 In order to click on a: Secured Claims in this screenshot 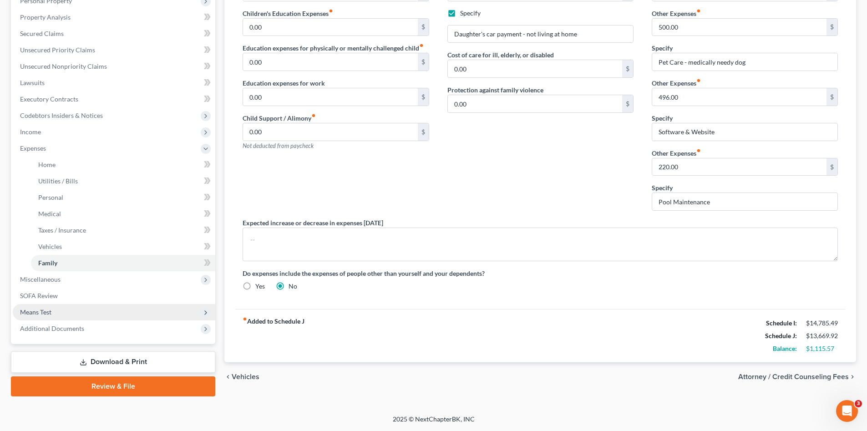, I will do `click(114, 34)`.